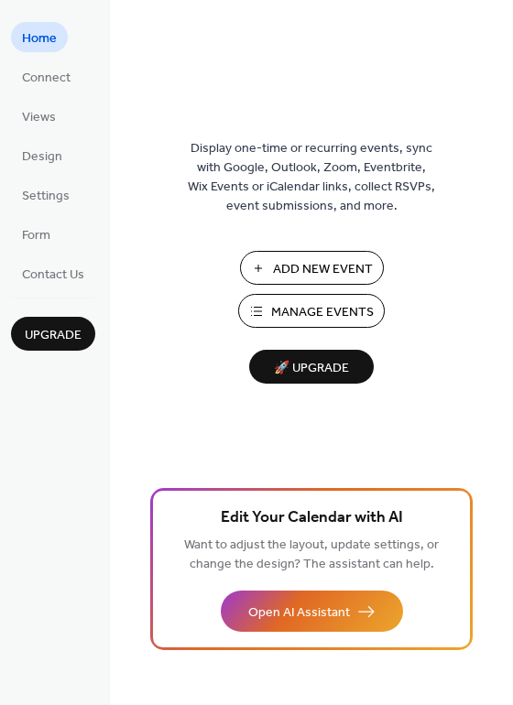  Describe the element at coordinates (53, 333) in the screenshot. I see `button: Upgrade` at that location.